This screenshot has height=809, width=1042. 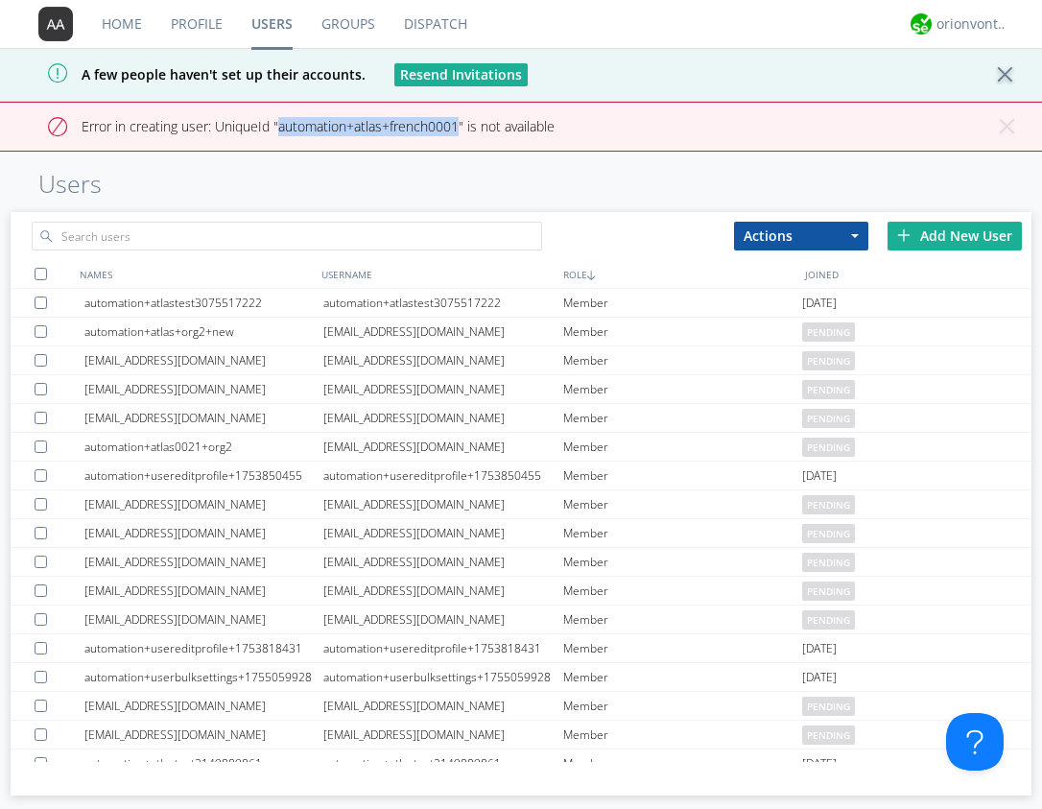 I want to click on span: Error in creating user: UniqueId "automation+atlas+french0001" is not available, so click(x=318, y=126).